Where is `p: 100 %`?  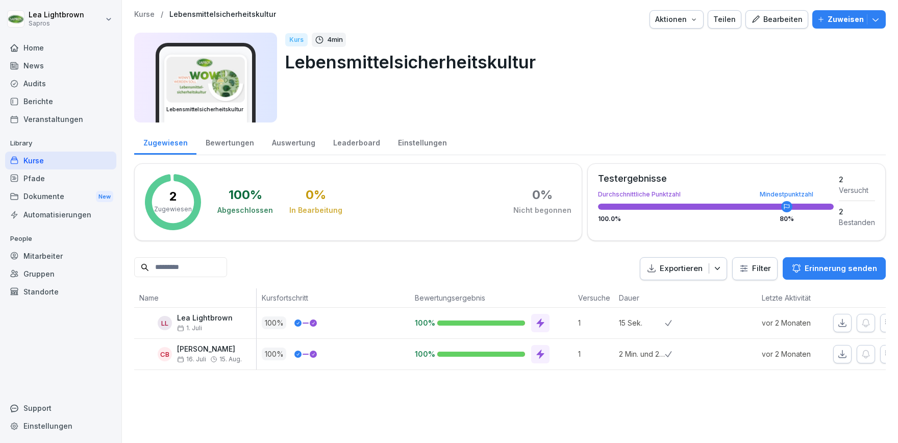 p: 100 % is located at coordinates (274, 353).